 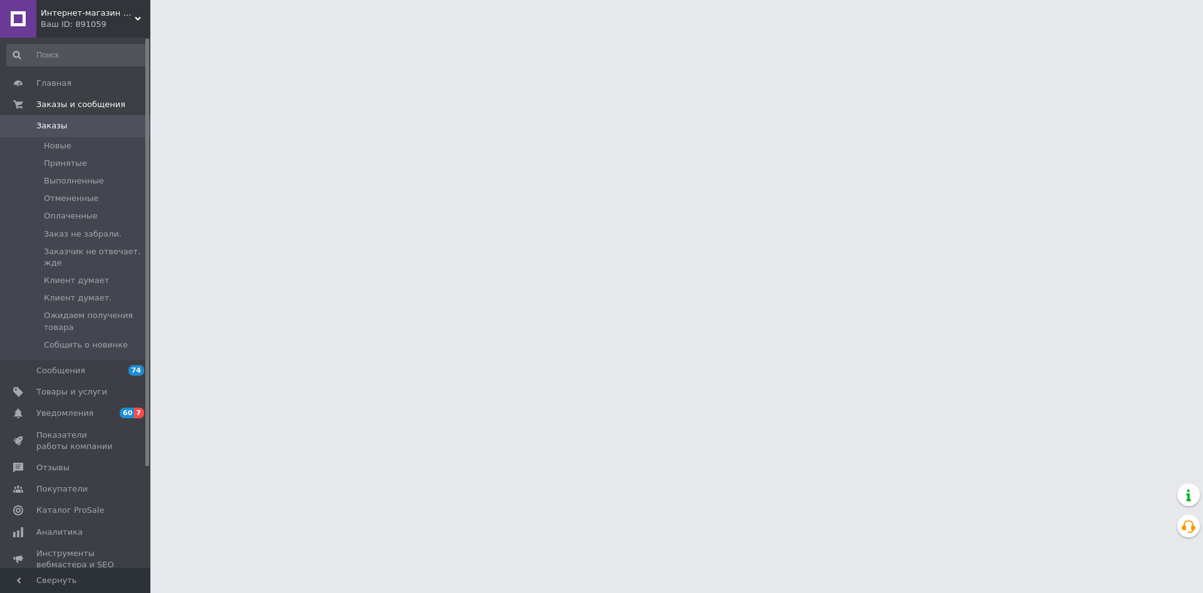 I want to click on span: Инструменты вебмастера и SEO, so click(x=76, y=560).